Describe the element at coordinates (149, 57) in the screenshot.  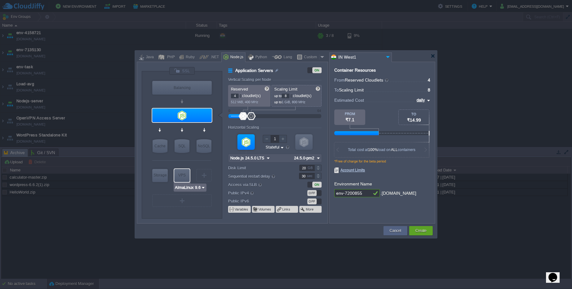
I see `div: Java` at that location.